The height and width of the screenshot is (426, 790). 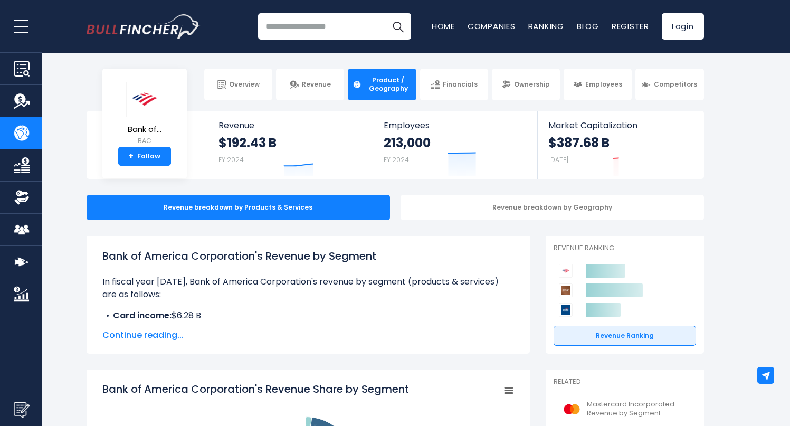 I want to click on img: Citigroup competitors logo, so click(x=566, y=310).